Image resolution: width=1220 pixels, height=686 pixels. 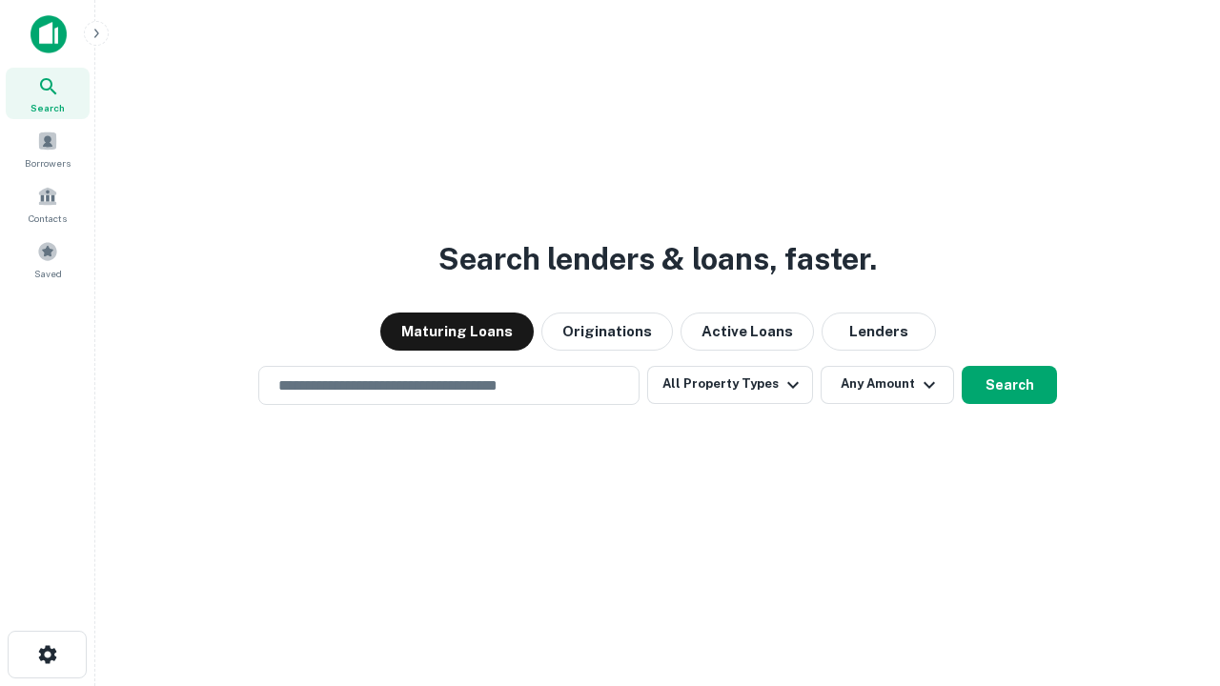 I want to click on div: Borrowers, so click(x=48, y=149).